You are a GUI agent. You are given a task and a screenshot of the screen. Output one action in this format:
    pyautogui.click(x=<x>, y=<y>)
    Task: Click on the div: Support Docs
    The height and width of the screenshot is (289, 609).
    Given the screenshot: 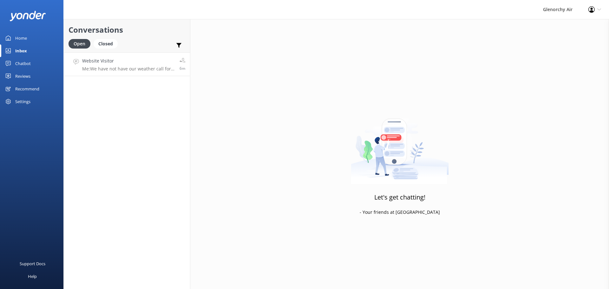 What is the action you would take?
    pyautogui.click(x=32, y=264)
    